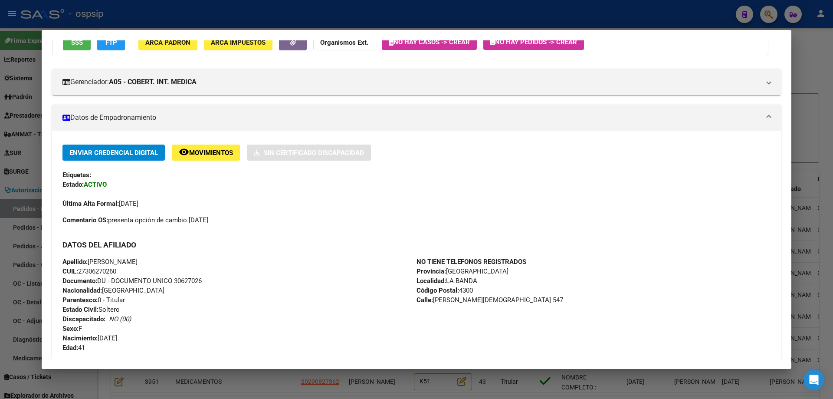  I want to click on span: DU - DOCUMENTO UNICO 30627026, so click(132, 281).